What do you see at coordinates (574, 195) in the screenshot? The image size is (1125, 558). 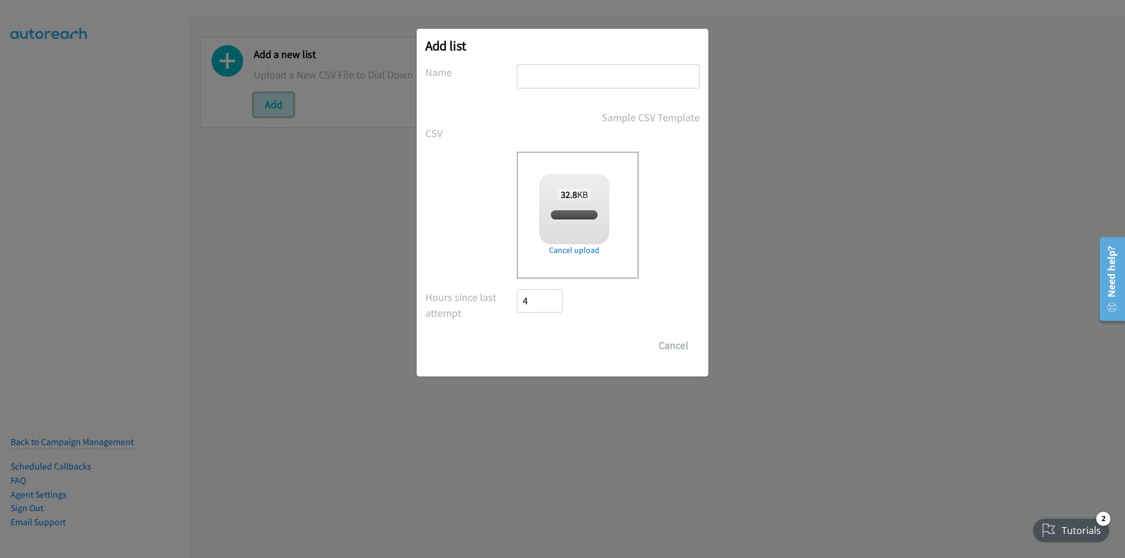 I see `span: KB` at bounding box center [574, 195].